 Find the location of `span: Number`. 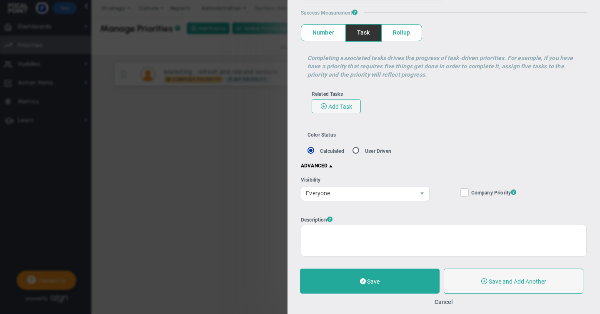

span: Number is located at coordinates (323, 33).